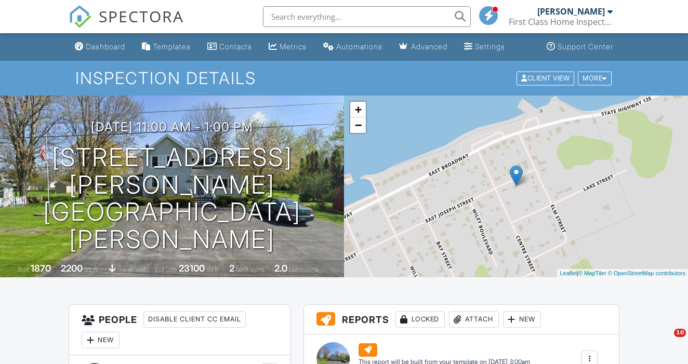 Image resolution: width=688 pixels, height=364 pixels. I want to click on div: Attach, so click(474, 319).